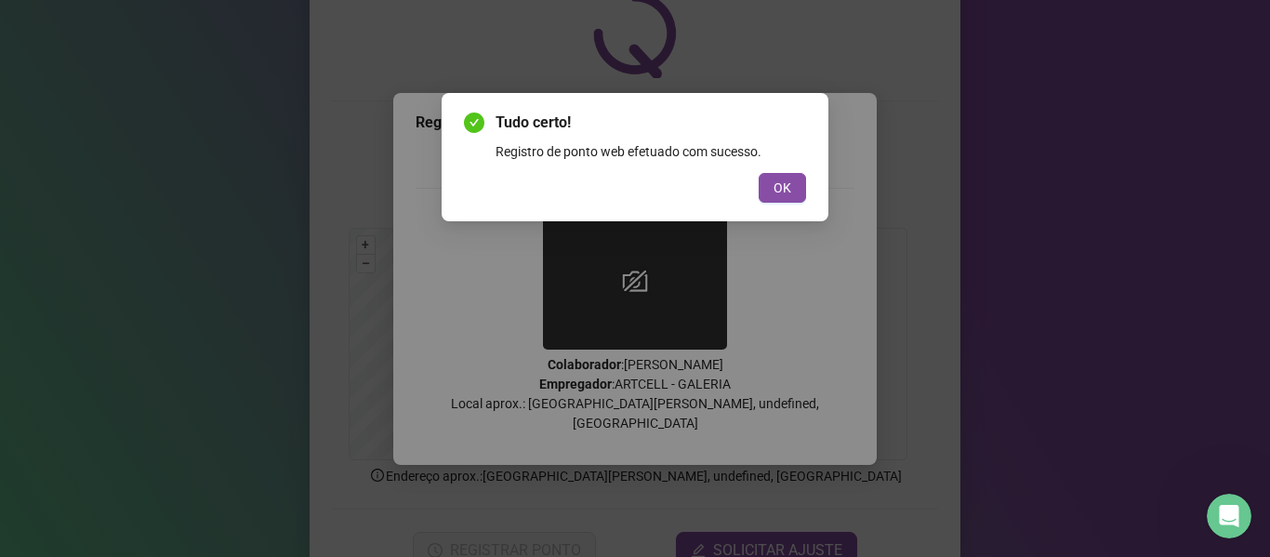 This screenshot has width=1270, height=557. What do you see at coordinates (651, 123) in the screenshot?
I see `span: Tudo certo!` at bounding box center [651, 123].